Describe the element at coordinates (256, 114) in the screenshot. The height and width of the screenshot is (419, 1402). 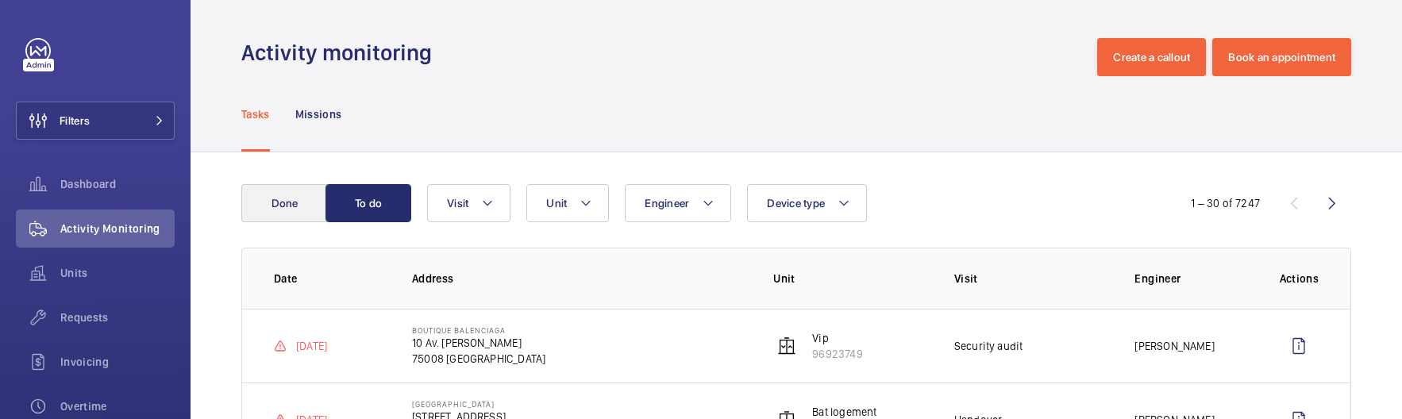
I see `p: Tasks` at that location.